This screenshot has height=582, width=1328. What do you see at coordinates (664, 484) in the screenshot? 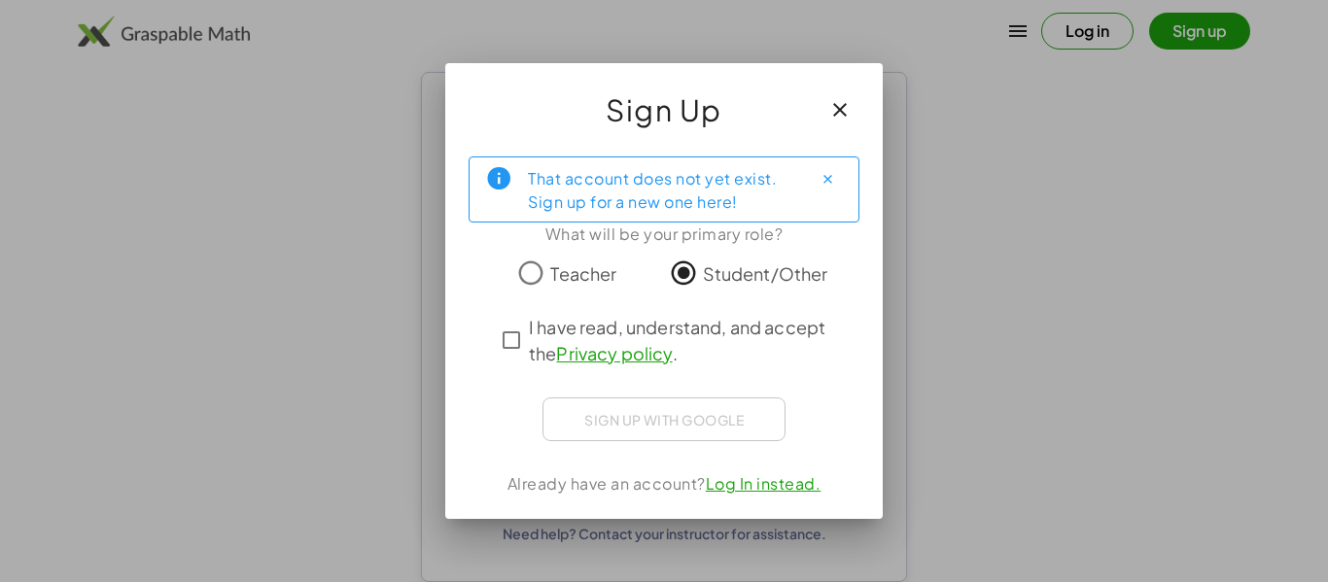
I see `div: Already have an account?` at bounding box center [664, 484].